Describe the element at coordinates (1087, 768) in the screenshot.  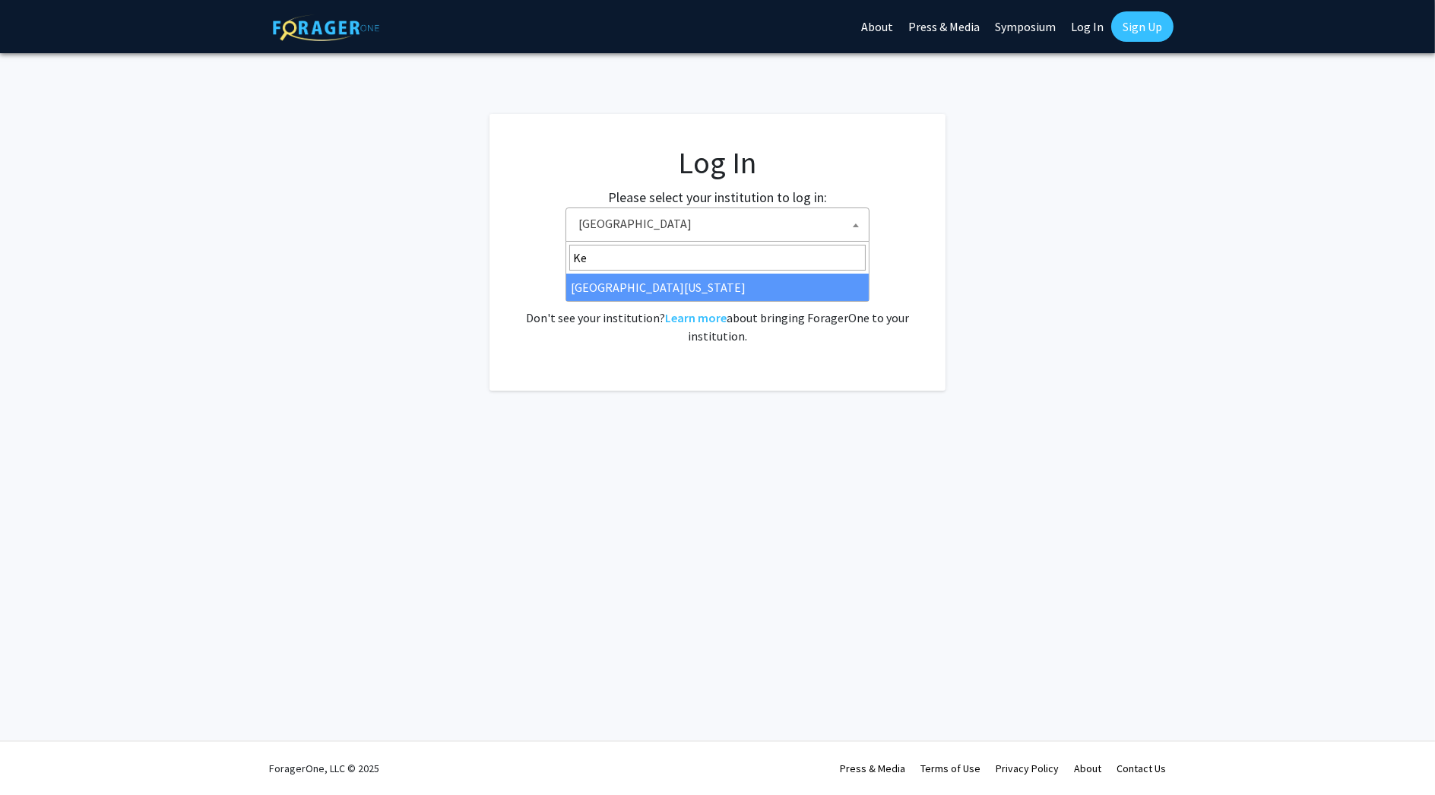
I see `a: About` at that location.